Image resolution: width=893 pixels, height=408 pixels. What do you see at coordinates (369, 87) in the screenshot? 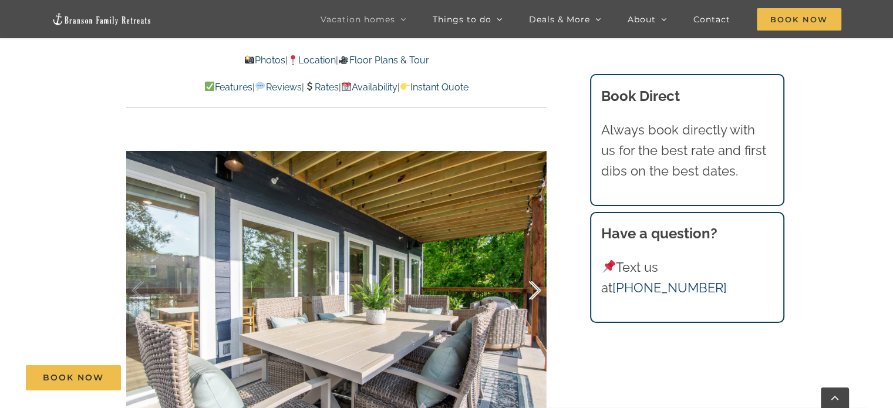
I see `a: Availability` at bounding box center [369, 87].